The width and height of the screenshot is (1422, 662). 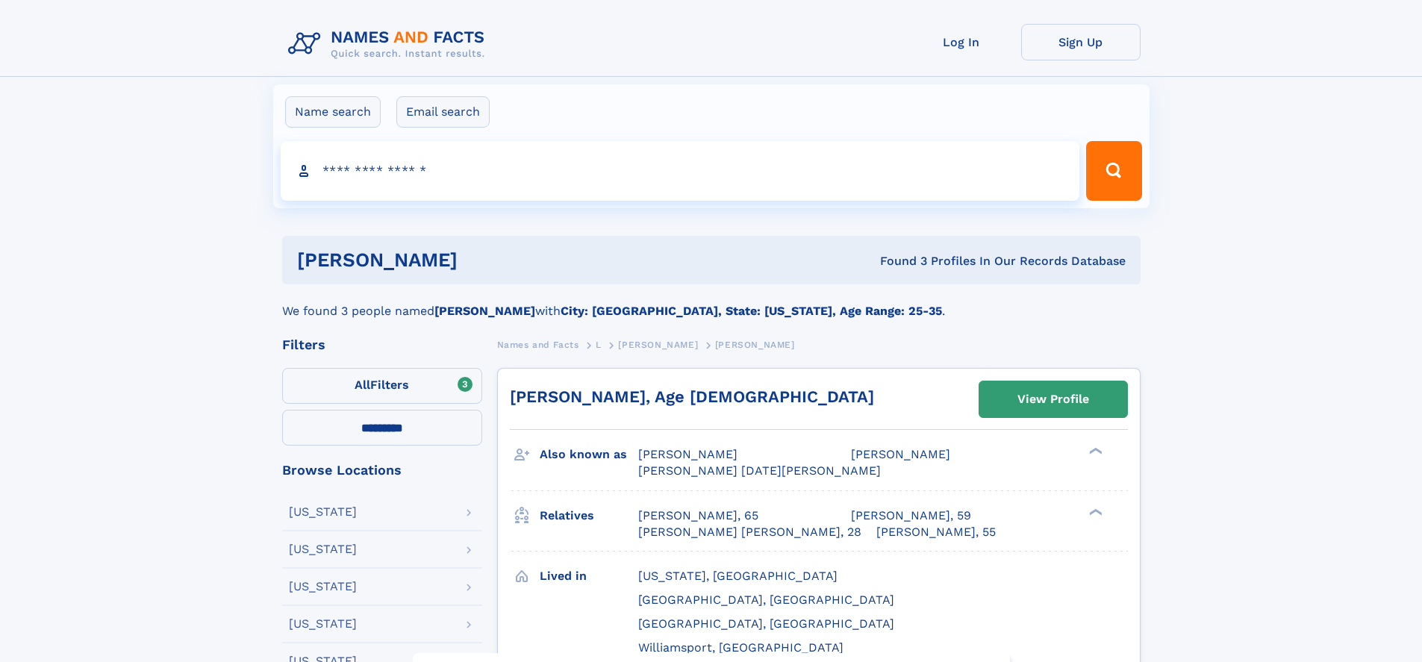 I want to click on button: Search Button, so click(x=1114, y=171).